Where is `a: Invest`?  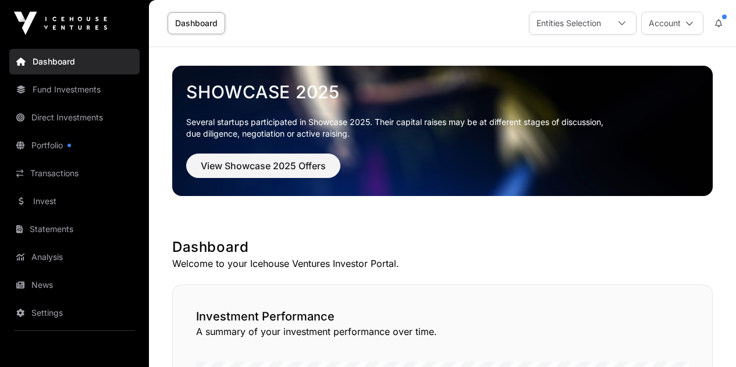 a: Invest is located at coordinates (74, 201).